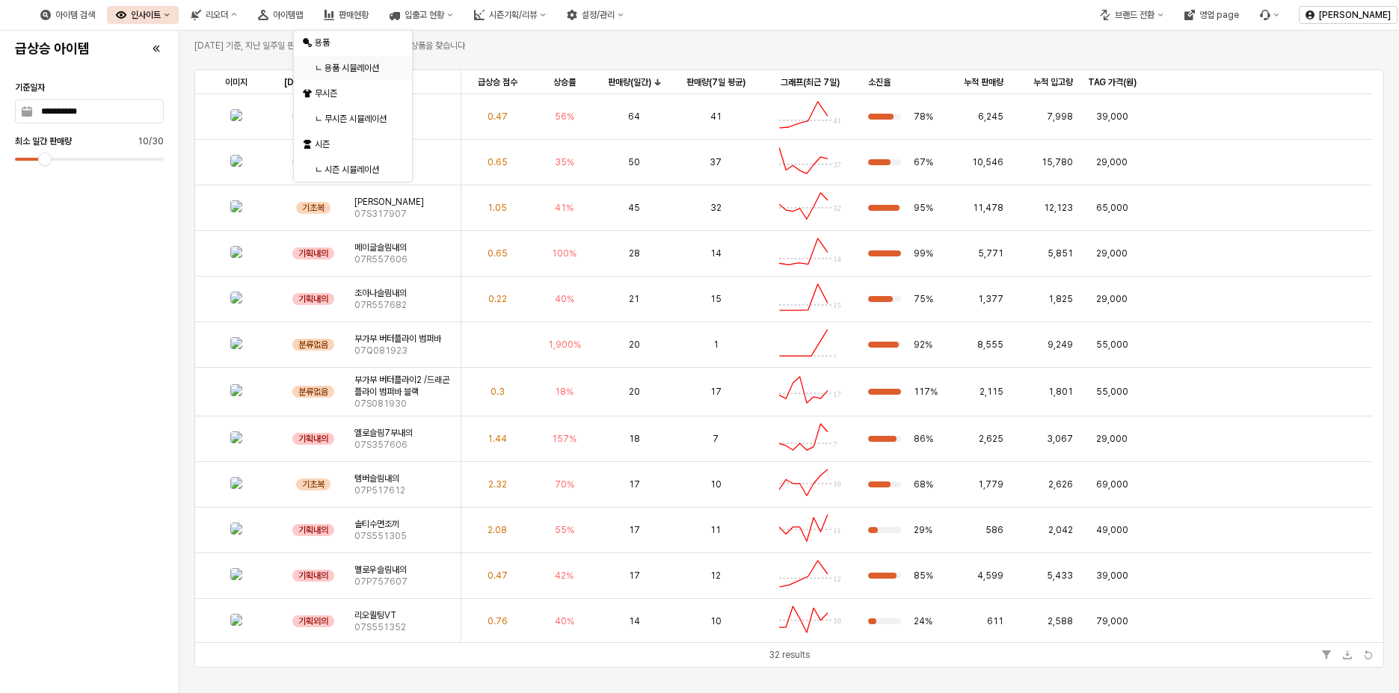 The width and height of the screenshot is (1399, 693). What do you see at coordinates (1112, 299) in the screenshot?
I see `span: 29,000` at bounding box center [1112, 299].